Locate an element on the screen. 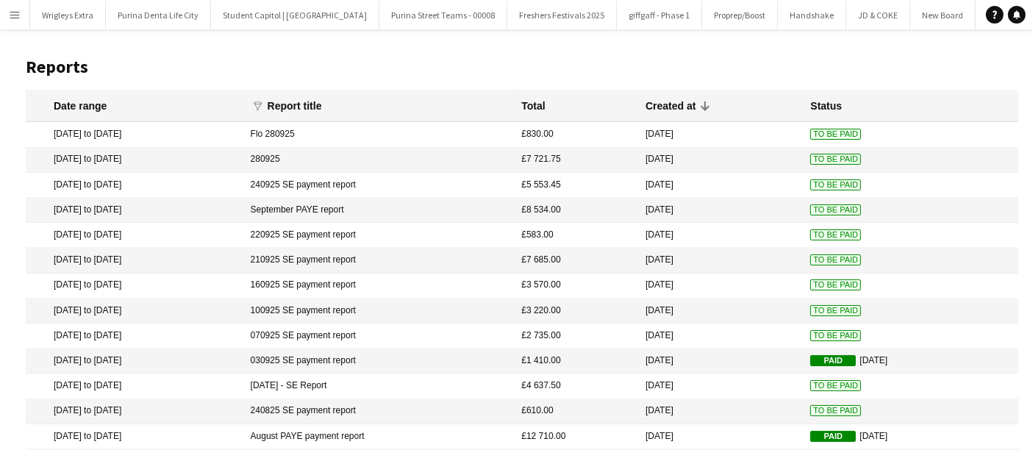 The image size is (1033, 450). mat-cell: 240825 SE payment report is located at coordinates (379, 412).